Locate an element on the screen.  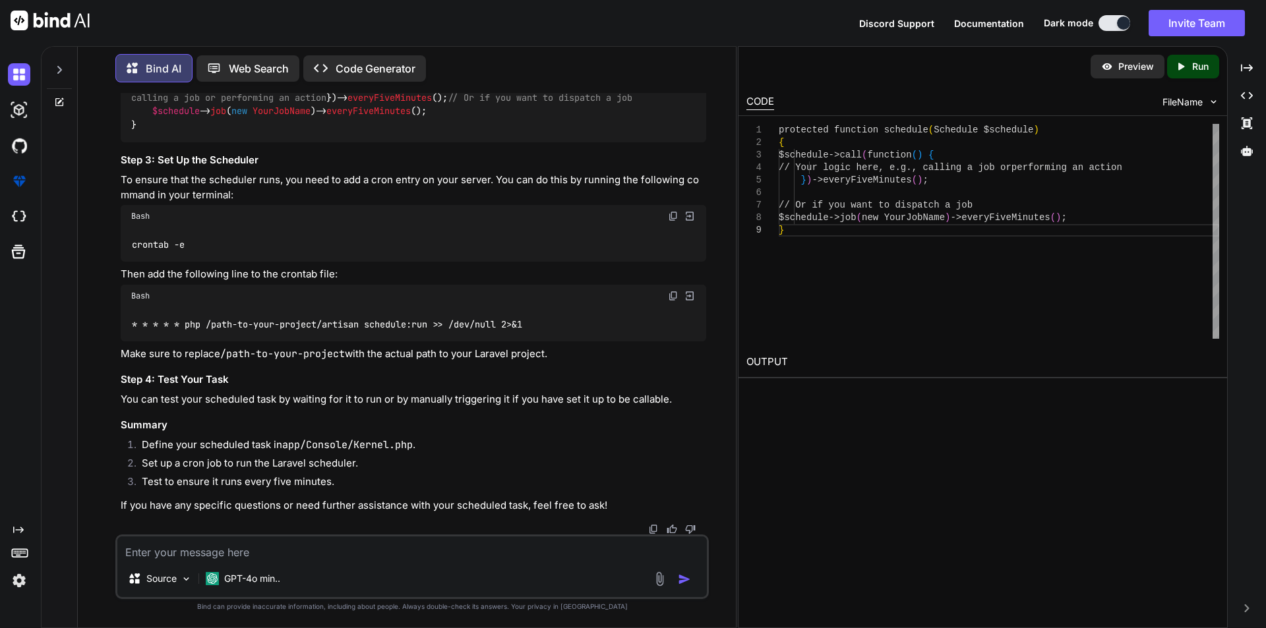
span: job is located at coordinates (218, 111).